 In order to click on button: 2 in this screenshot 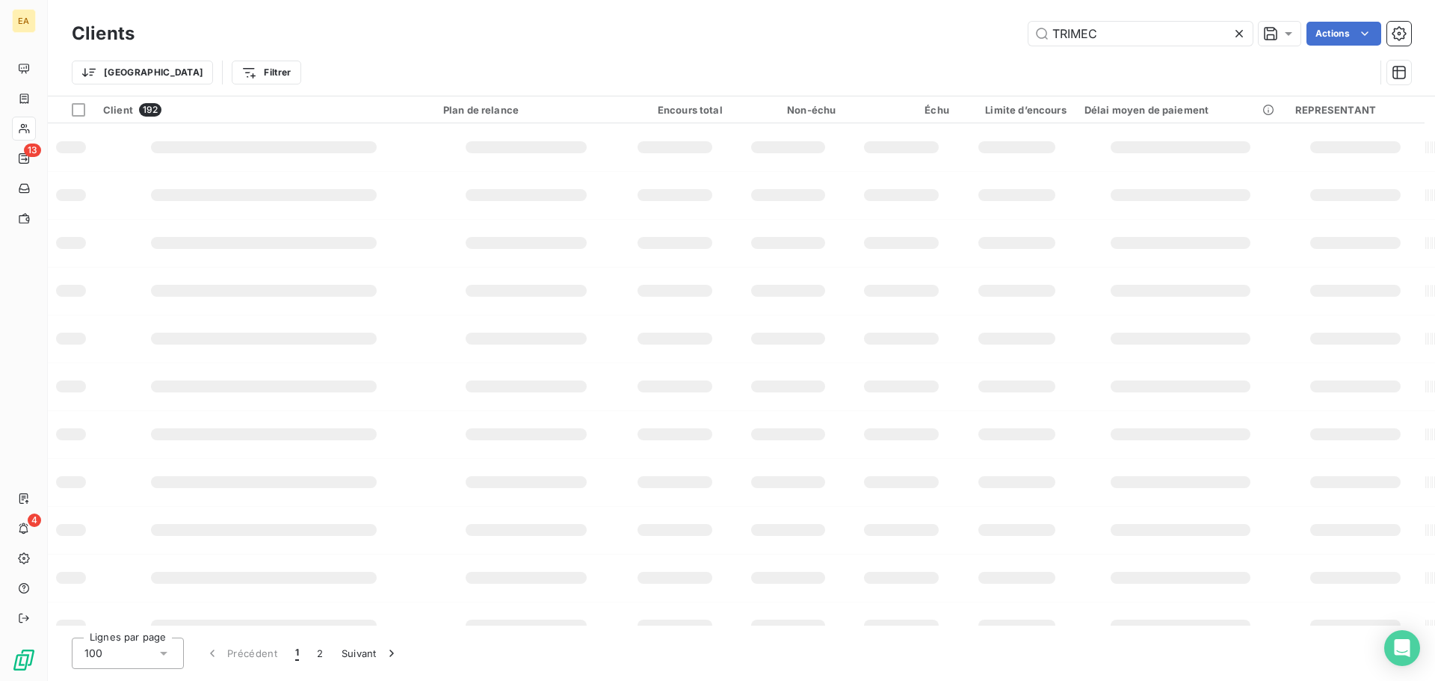, I will do `click(320, 653)`.